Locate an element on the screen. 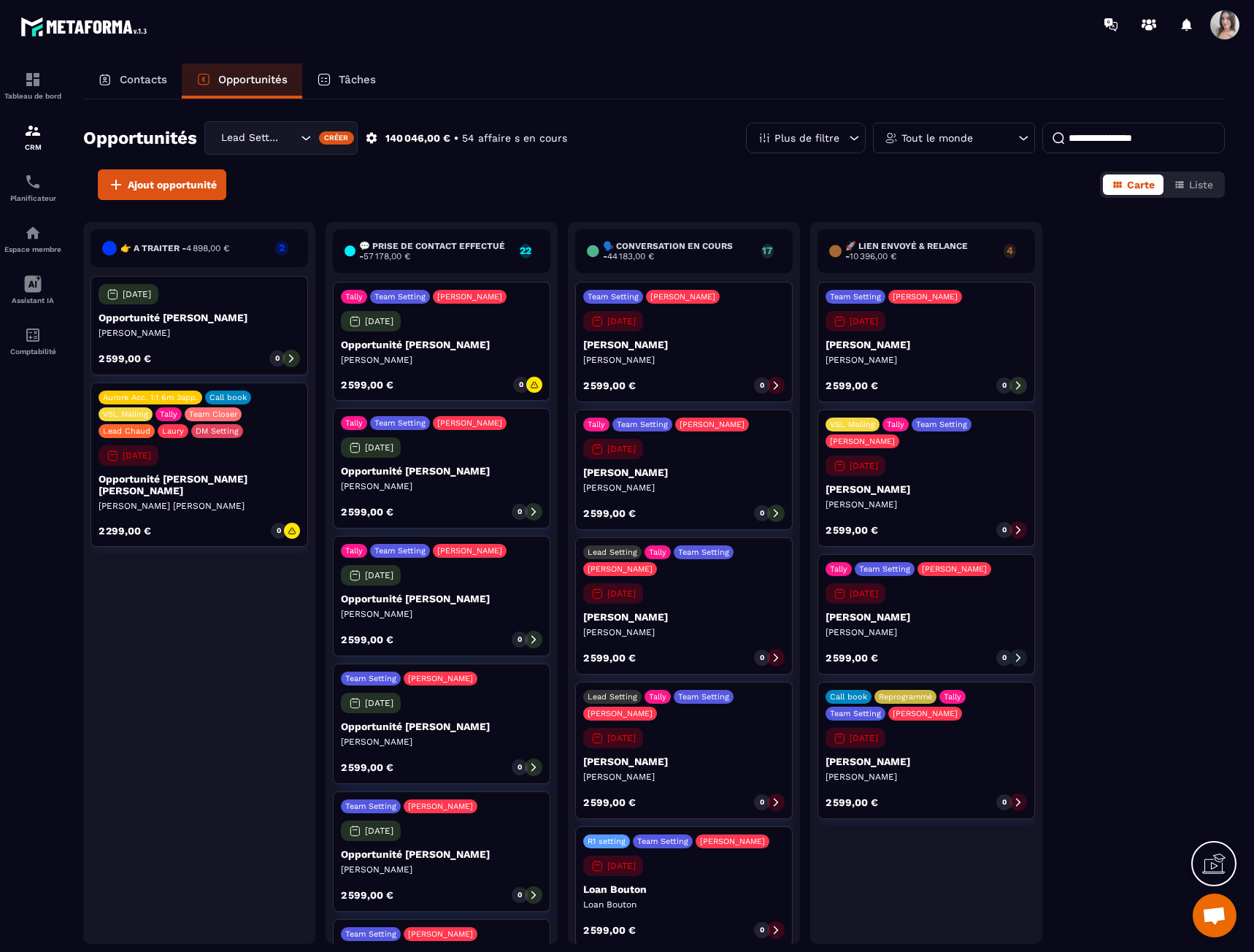 This screenshot has width=1254, height=952. span: 10 396,00 € is located at coordinates (873, 256).